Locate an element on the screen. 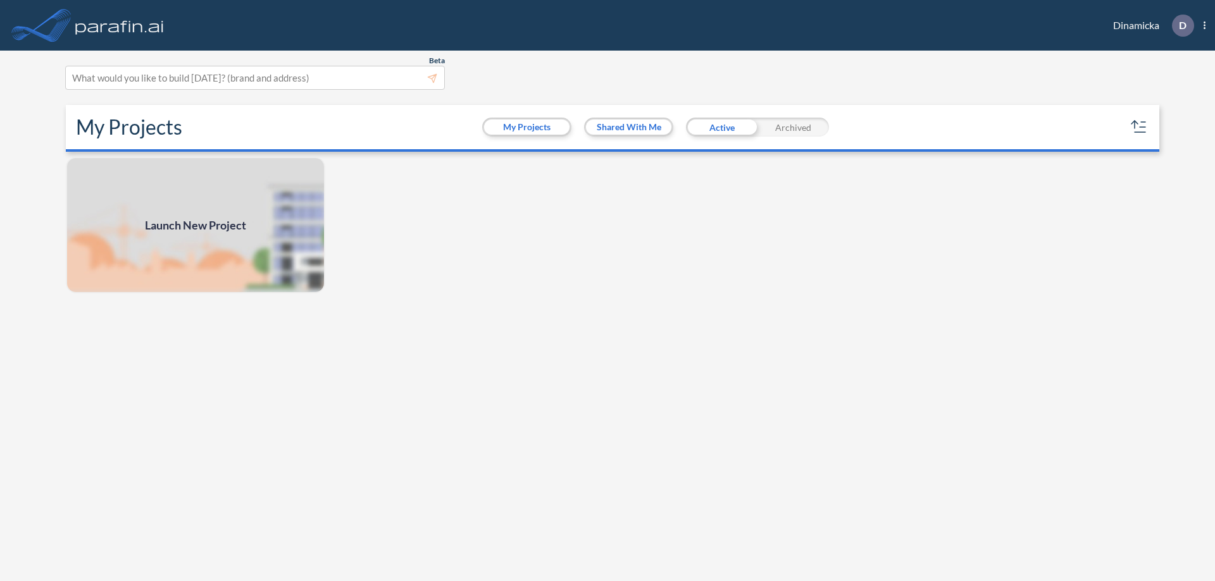 The width and height of the screenshot is (1215, 581). div: Archived is located at coordinates (793, 127).